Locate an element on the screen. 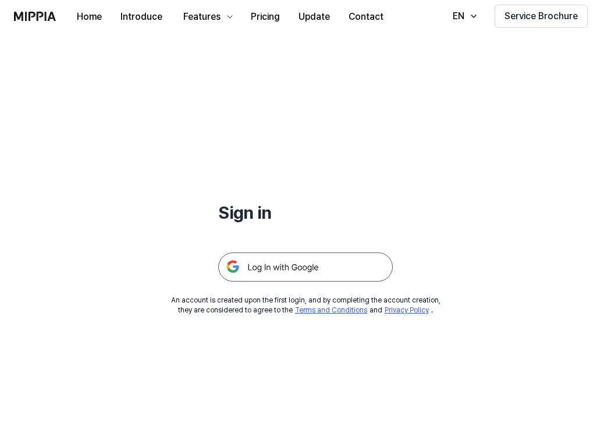 The image size is (611, 434). a: Home is located at coordinates (89, 17).